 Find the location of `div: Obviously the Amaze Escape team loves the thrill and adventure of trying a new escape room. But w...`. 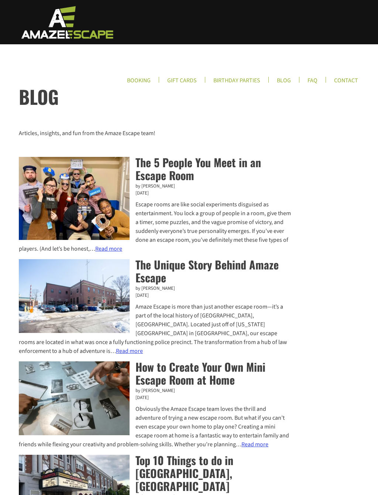

div: Obviously the Amaze Escape team loves the thrill and adventure of trying a new escape room. But w... is located at coordinates (155, 427).